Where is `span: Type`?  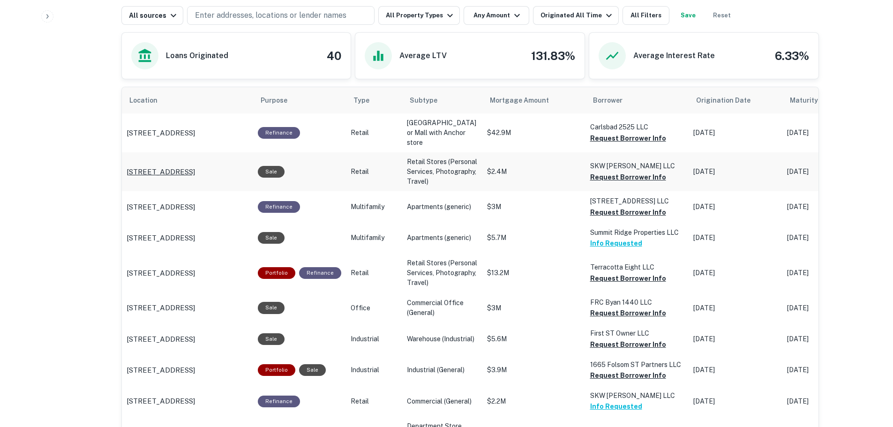 span: Type is located at coordinates (361, 100).